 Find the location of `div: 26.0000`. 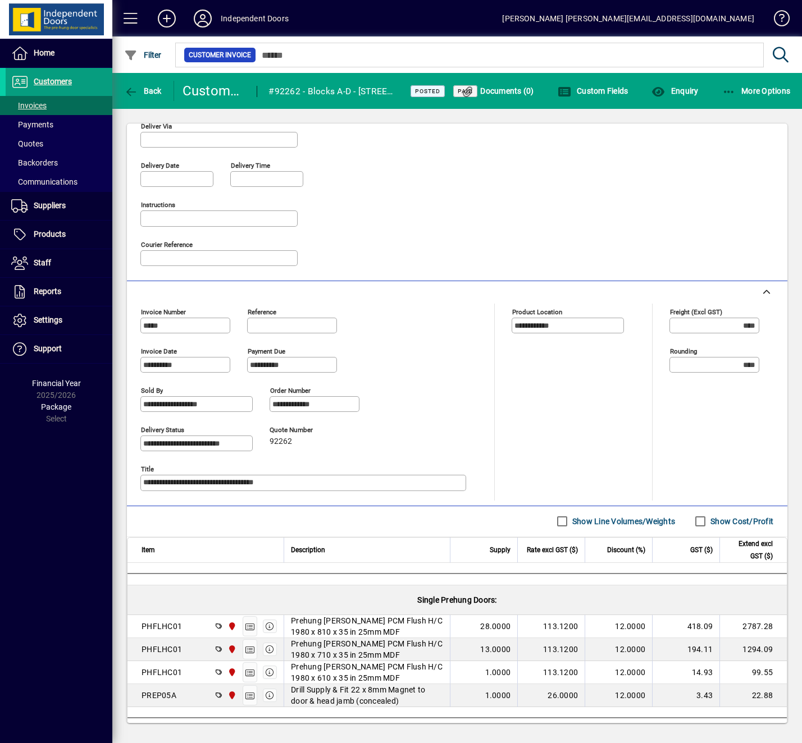

div: 26.0000 is located at coordinates (551, 696).